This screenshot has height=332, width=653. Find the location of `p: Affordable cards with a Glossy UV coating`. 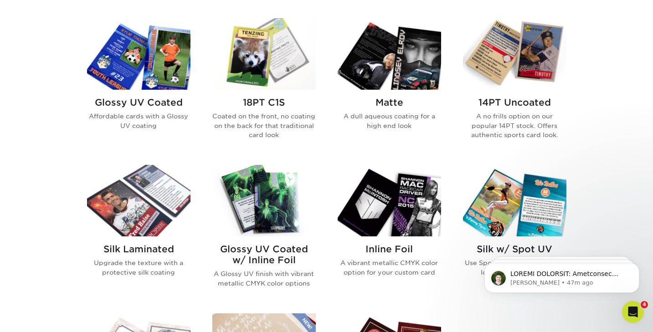

p: Affordable cards with a Glossy UV coating is located at coordinates (138, 121).